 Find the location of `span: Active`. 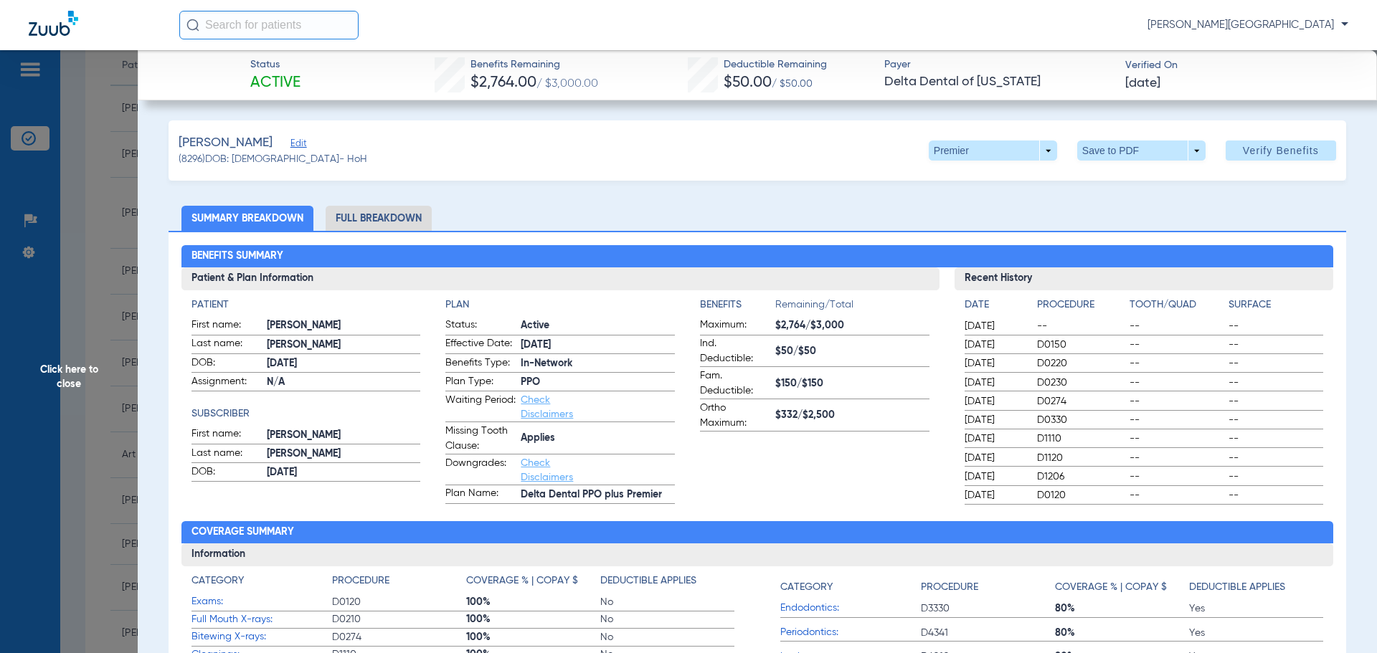

span: Active is located at coordinates (275, 83).